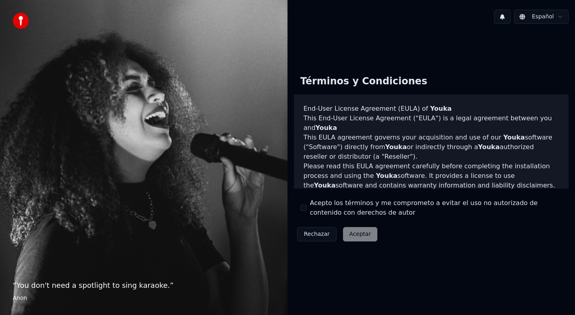  I want to click on footer: Anon, so click(144, 298).